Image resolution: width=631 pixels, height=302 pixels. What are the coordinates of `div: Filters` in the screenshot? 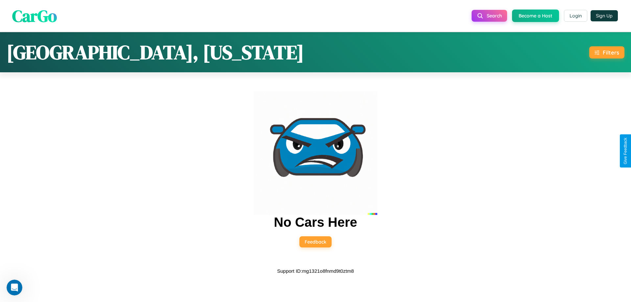 It's located at (610, 52).